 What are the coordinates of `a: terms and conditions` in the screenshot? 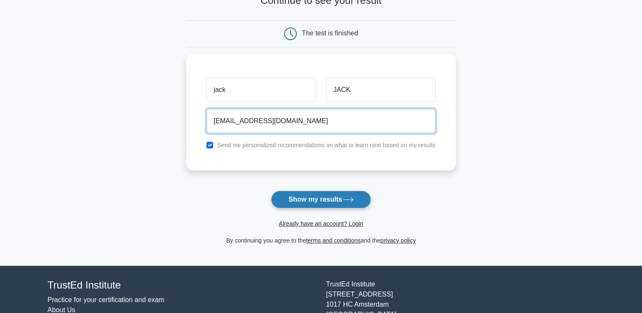 It's located at (333, 240).